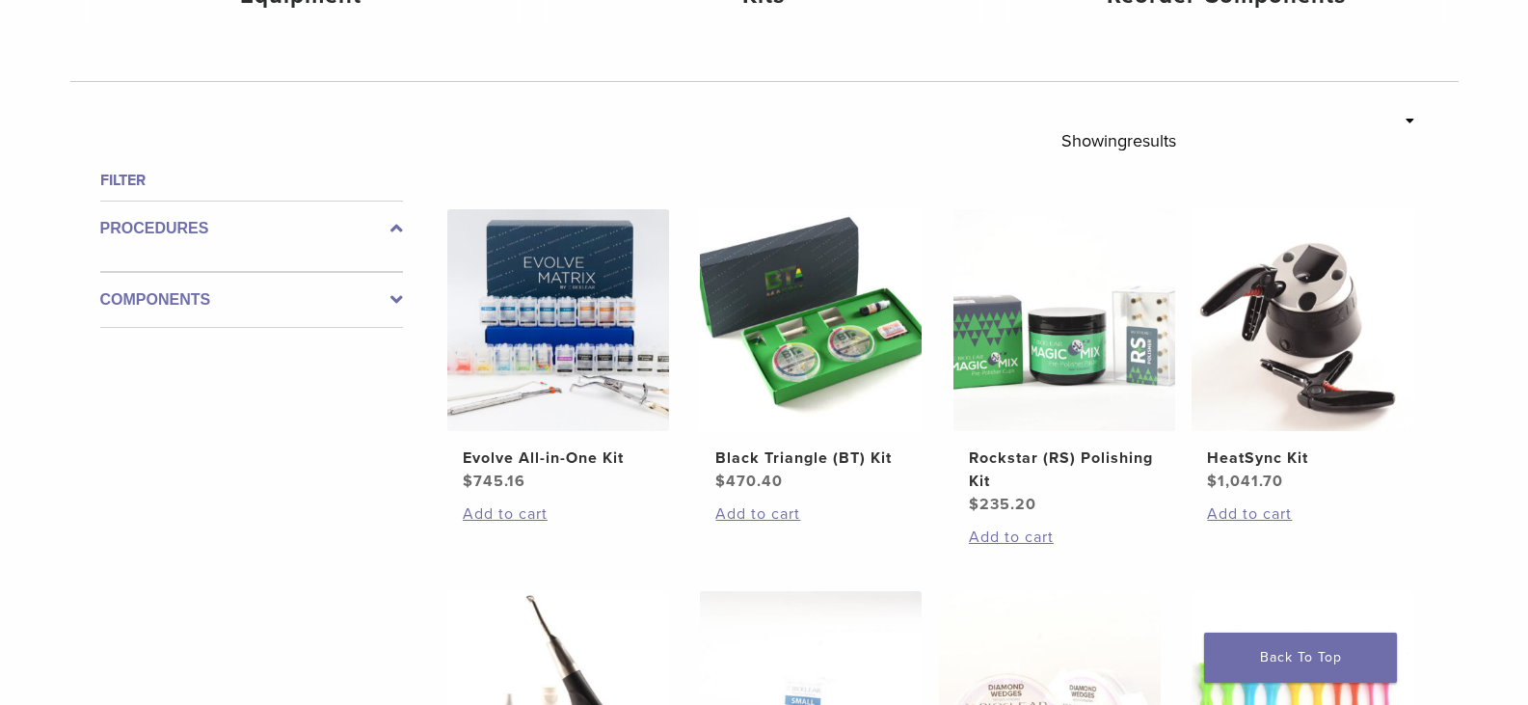 The height and width of the screenshot is (705, 1528). I want to click on a: HeatSync KitHeatSync Kit $1,041.70, so click(1302, 351).